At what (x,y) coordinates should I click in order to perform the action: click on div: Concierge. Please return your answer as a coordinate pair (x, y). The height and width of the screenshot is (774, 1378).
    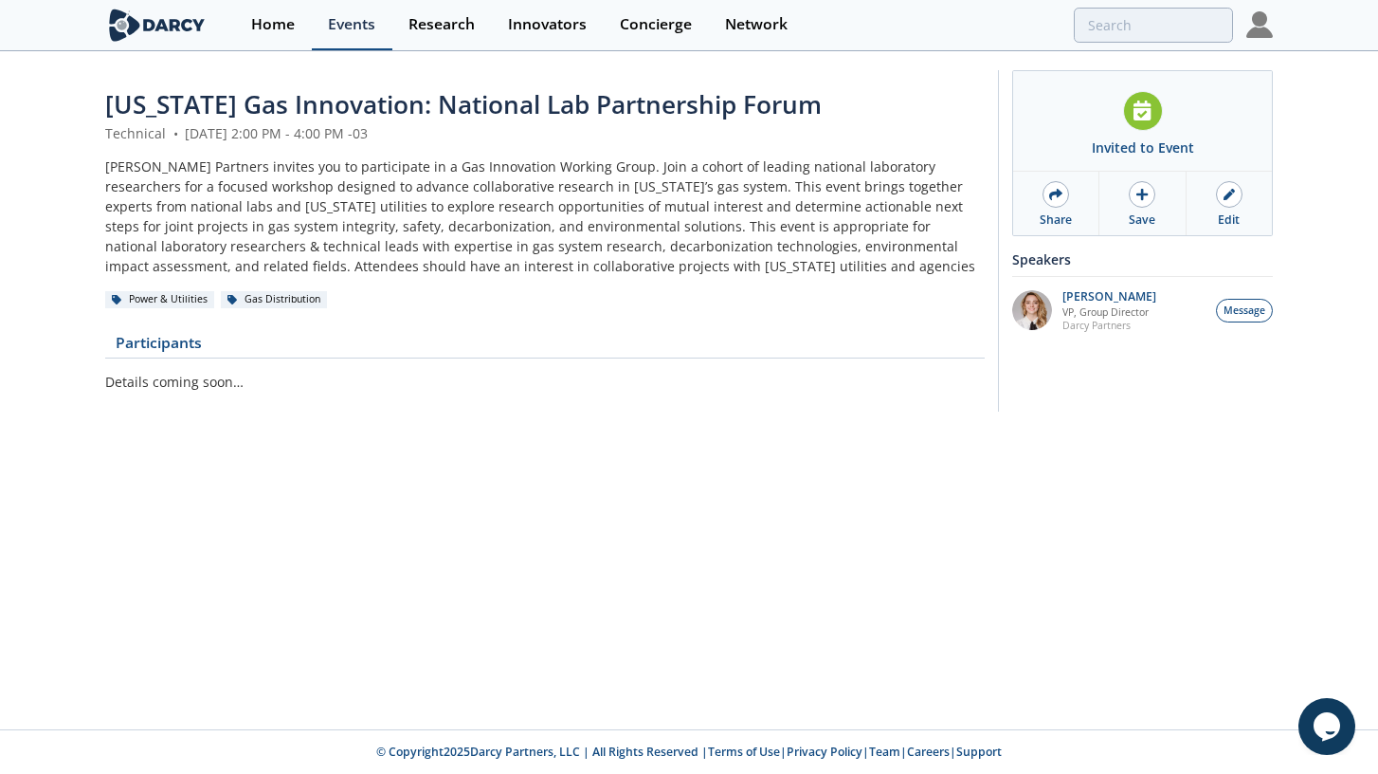
    Looking at the image, I should click on (656, 25).